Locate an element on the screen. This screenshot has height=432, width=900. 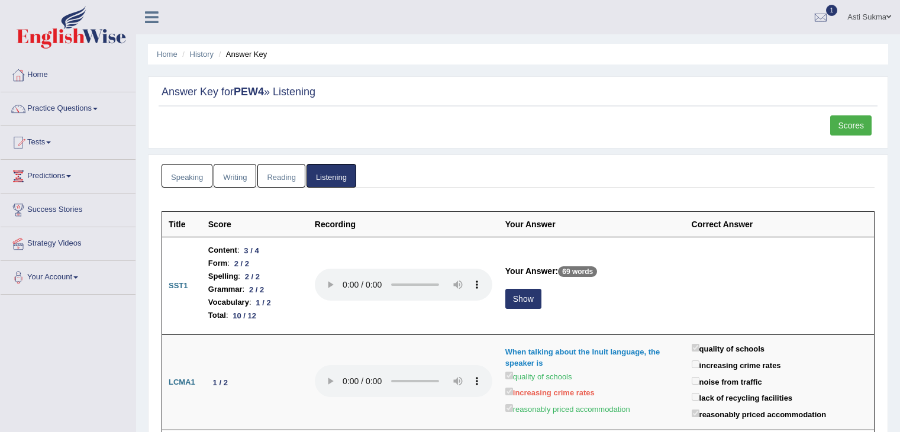
th: Recording is located at coordinates (403, 224).